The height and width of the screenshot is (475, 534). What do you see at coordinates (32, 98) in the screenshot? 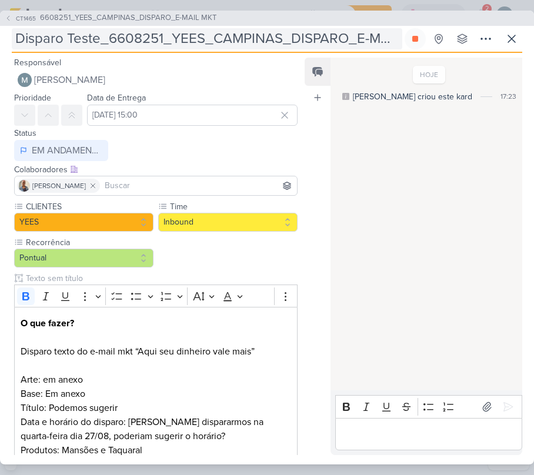
I see `label: Prioridade` at bounding box center [32, 98].